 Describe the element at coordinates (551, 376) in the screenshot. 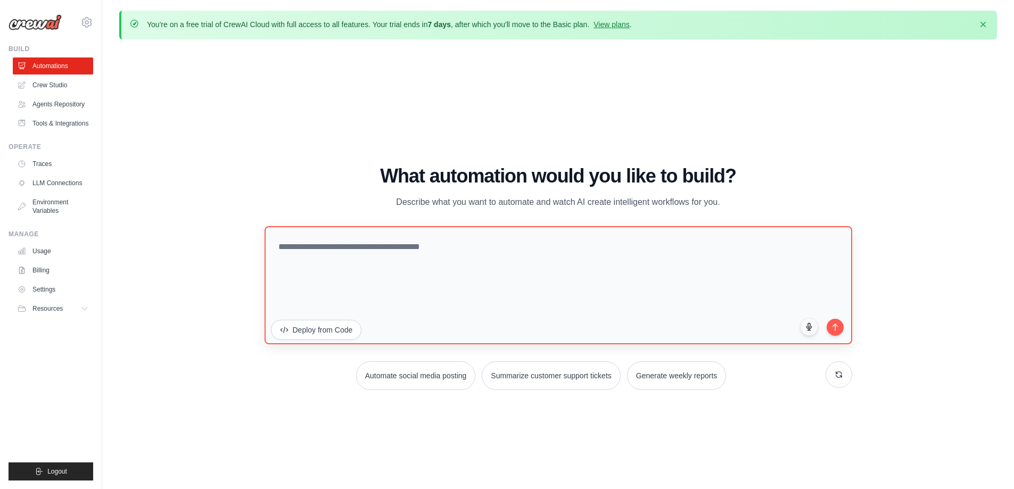

I see `button: Summarize customer support tickets` at that location.